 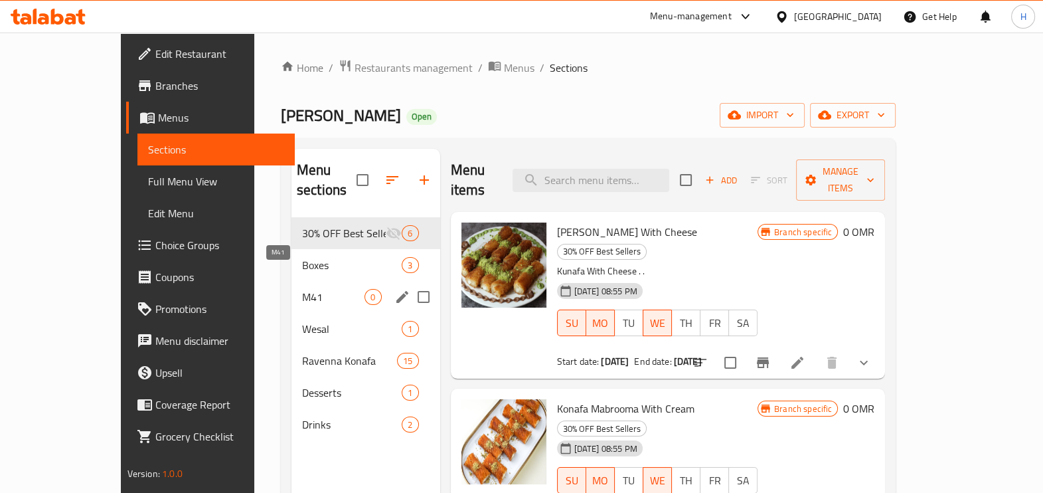 I want to click on span: Grocery Checklist, so click(x=220, y=436).